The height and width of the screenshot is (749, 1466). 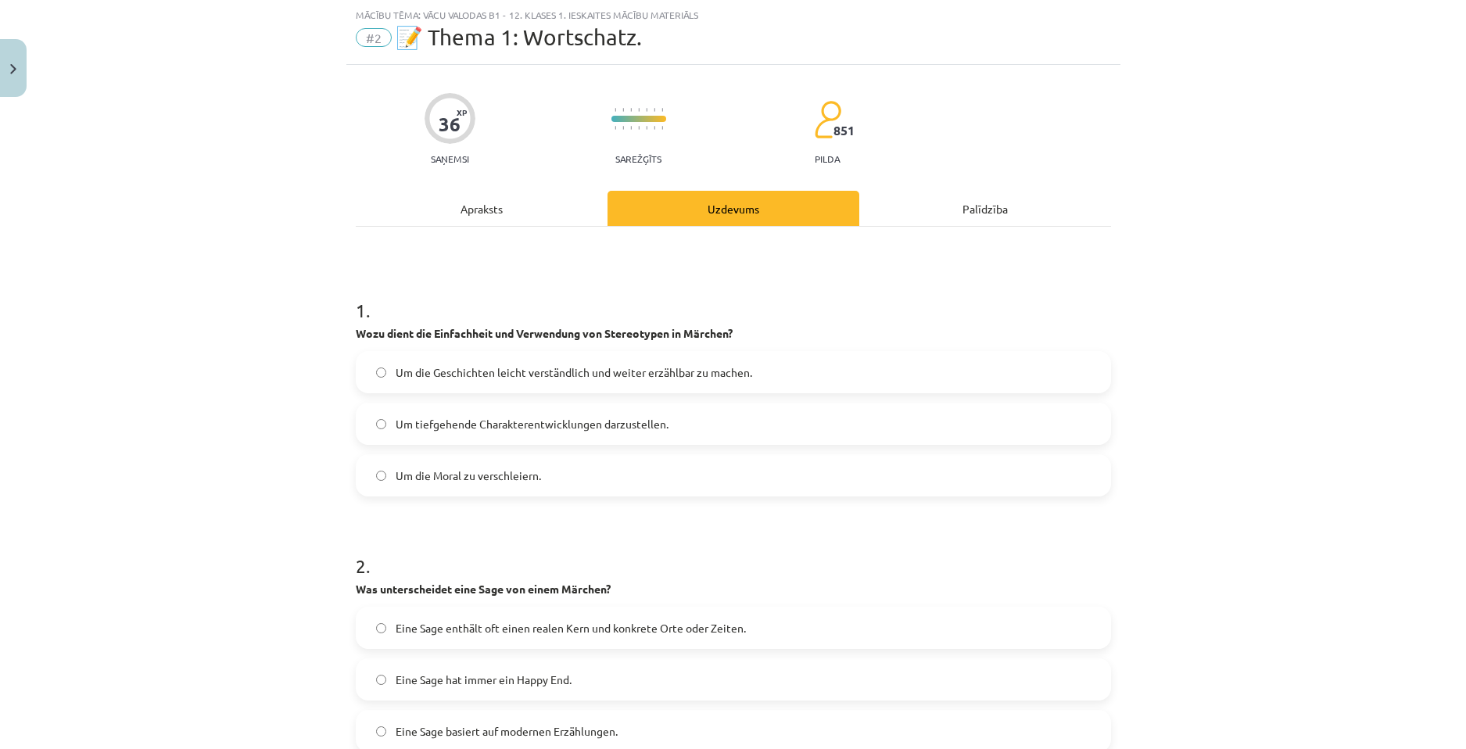 I want to click on span: 851, so click(x=843, y=131).